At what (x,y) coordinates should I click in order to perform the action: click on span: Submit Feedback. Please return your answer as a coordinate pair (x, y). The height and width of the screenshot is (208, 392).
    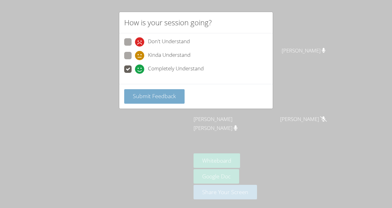
    Looking at the image, I should click on (155, 96).